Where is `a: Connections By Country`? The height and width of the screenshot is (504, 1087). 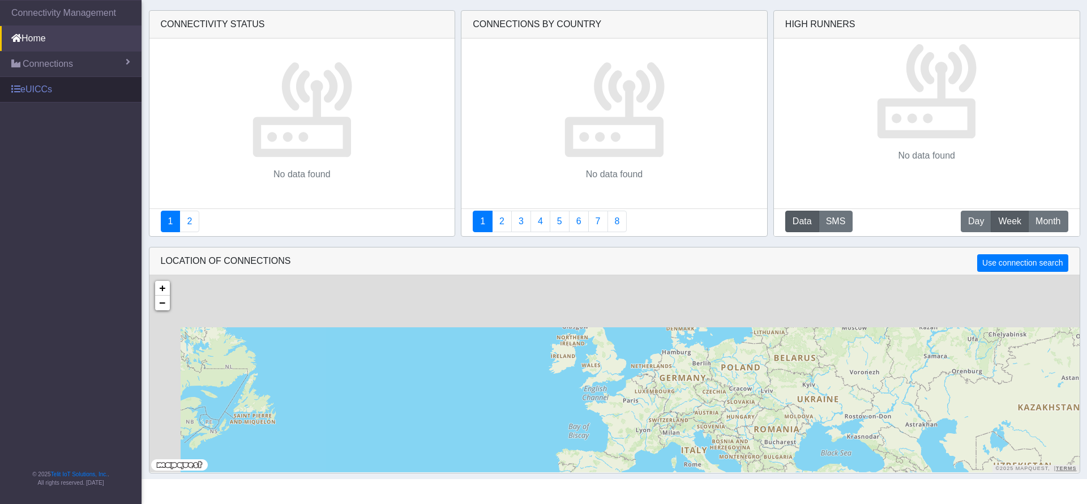
a: Connections By Country is located at coordinates (482, 221).